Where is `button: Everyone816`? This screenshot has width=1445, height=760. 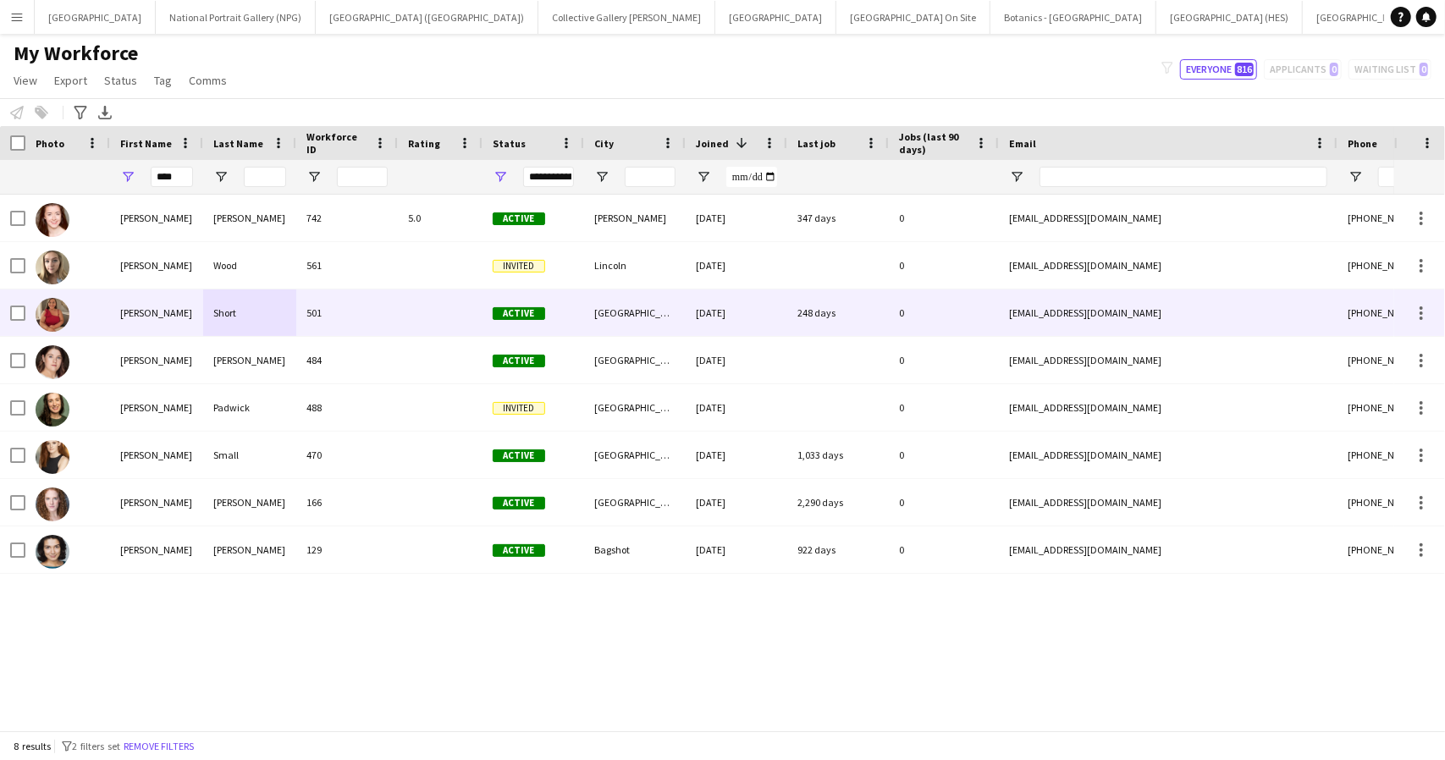
button: Everyone816 is located at coordinates (1218, 69).